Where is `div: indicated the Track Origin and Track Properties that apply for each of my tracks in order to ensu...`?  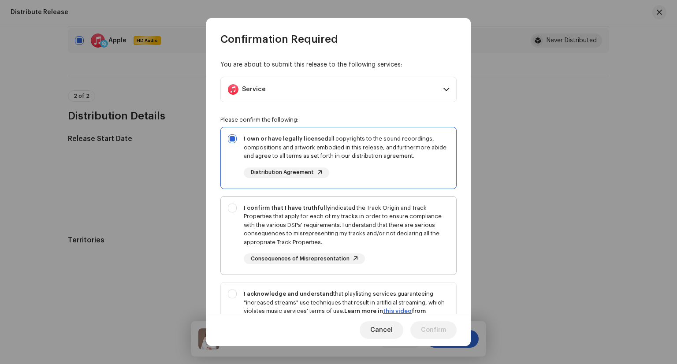 div: indicated the Track Origin and Track Properties that apply for each of my tracks in order to ensu... is located at coordinates (346, 225).